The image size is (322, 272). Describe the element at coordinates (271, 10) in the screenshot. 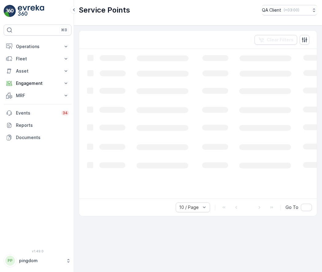

I see `p: QA Client` at that location.